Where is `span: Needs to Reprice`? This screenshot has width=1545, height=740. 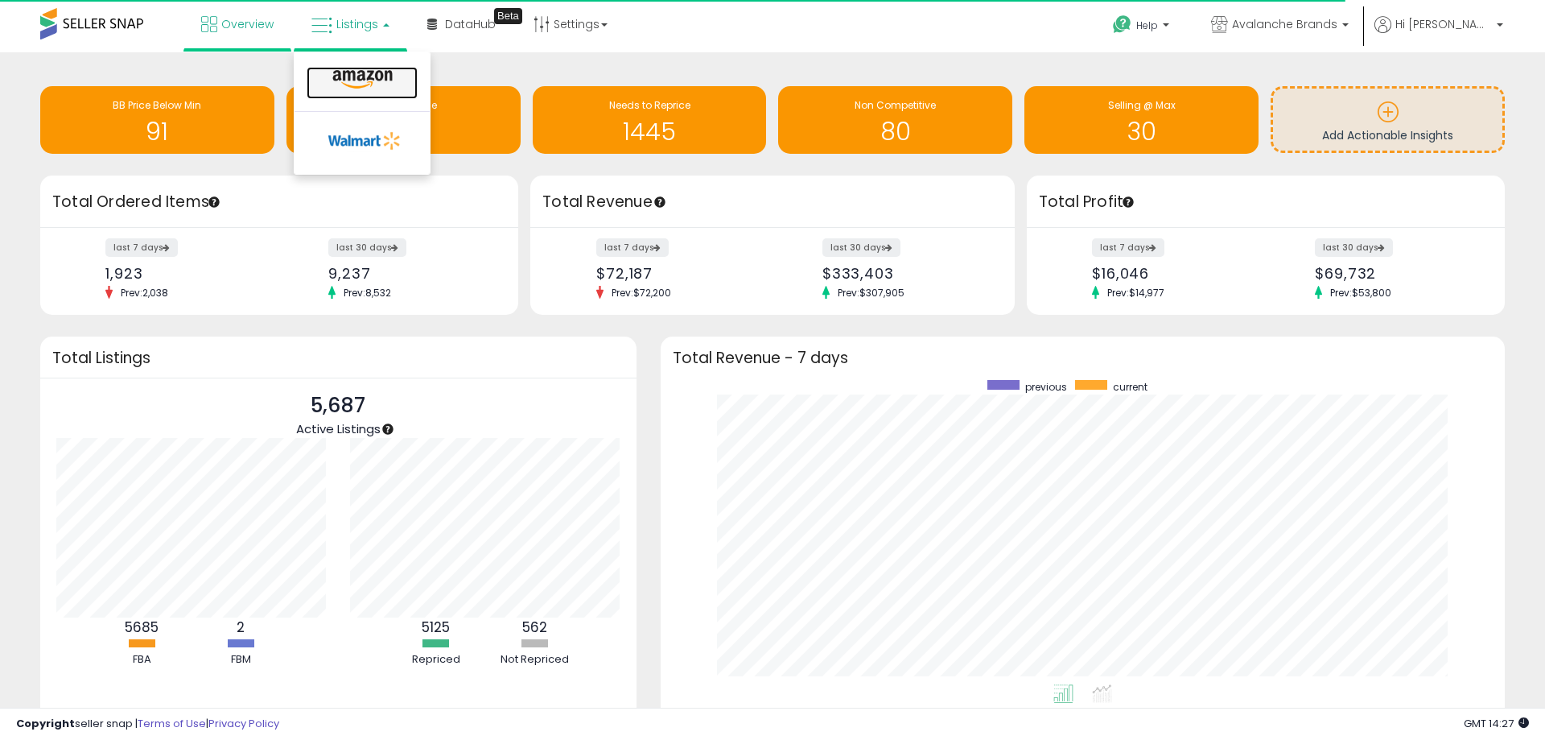 span: Needs to Reprice is located at coordinates (649, 105).